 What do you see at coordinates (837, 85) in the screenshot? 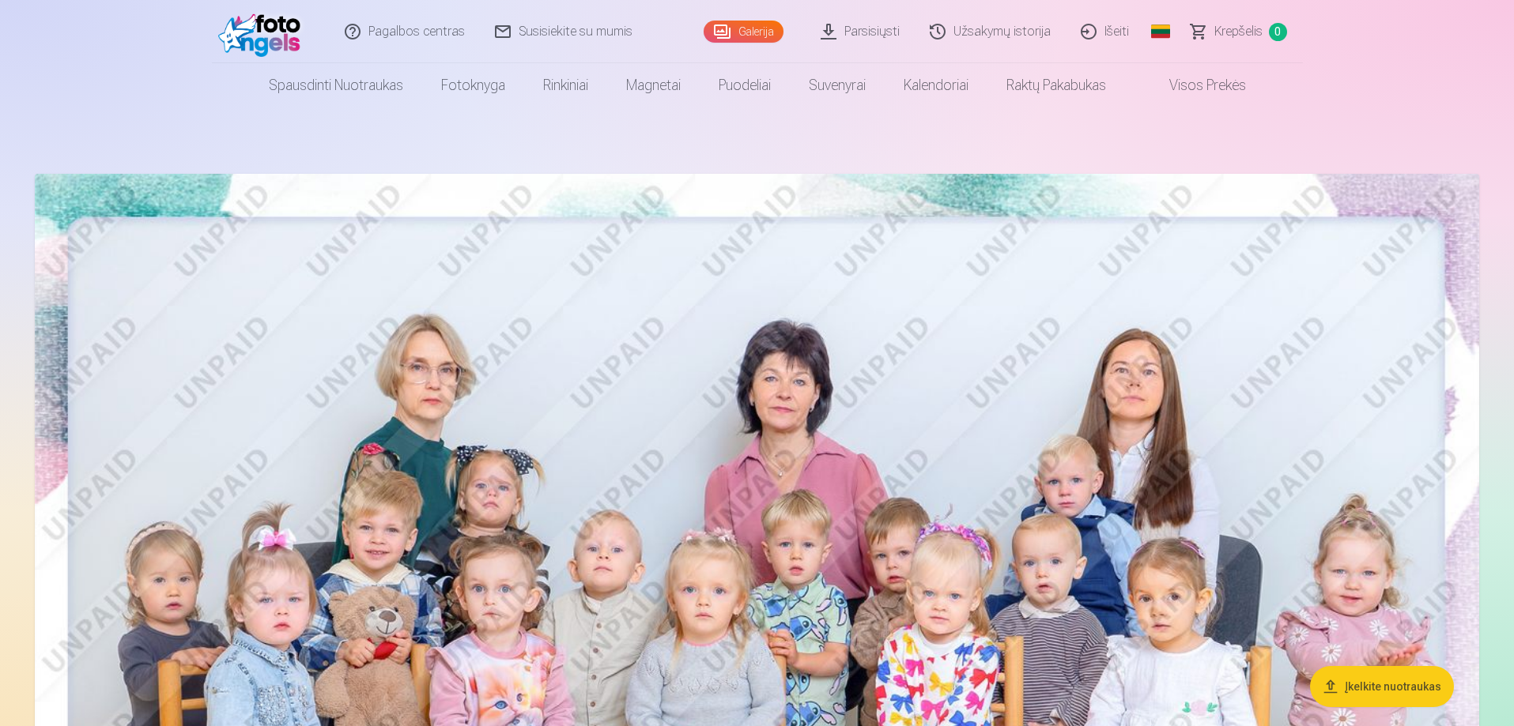
I see `a: Suvenyrai` at bounding box center [837, 85].